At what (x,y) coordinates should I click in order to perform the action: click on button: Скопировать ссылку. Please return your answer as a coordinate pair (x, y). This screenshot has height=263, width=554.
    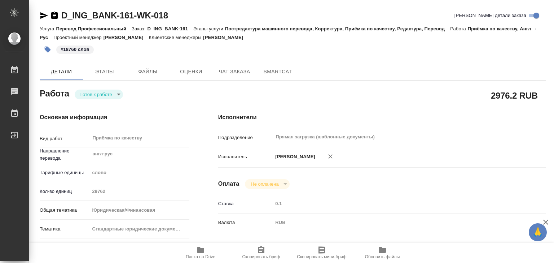
    Looking at the image, I should click on (54, 16).